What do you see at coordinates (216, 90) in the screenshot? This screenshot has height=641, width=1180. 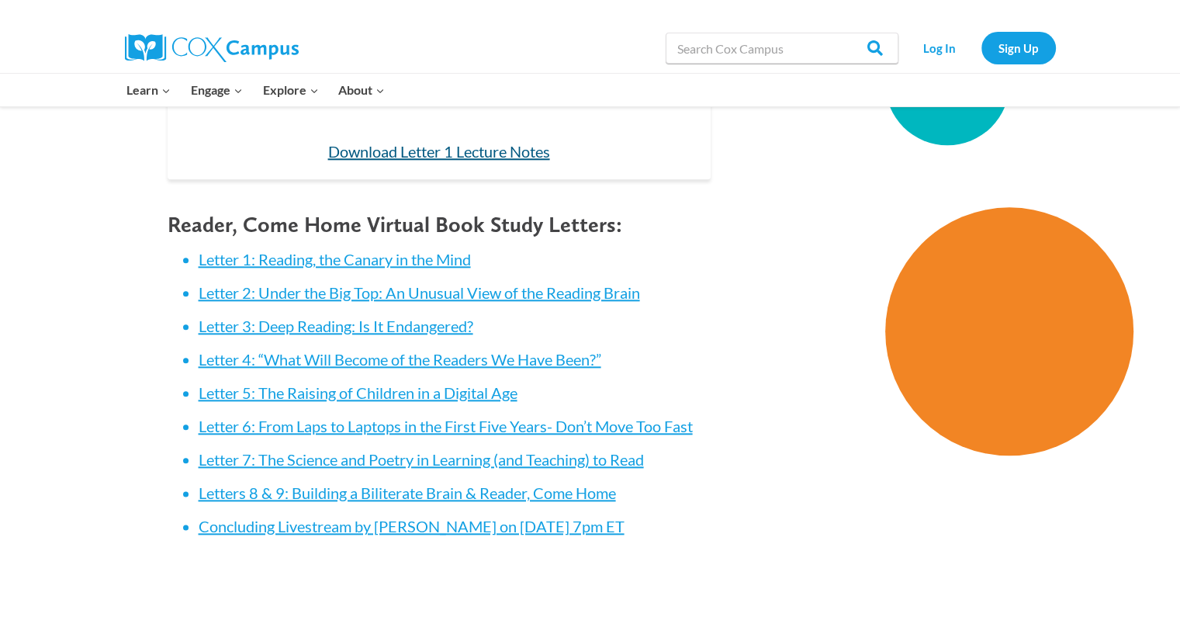 I see `button: Child menu of Engage` at bounding box center [216, 90].